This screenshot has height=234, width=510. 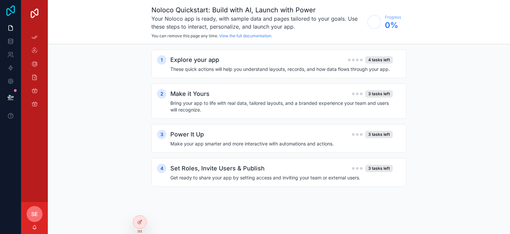 I want to click on div: 4 tasks left, so click(x=379, y=60).